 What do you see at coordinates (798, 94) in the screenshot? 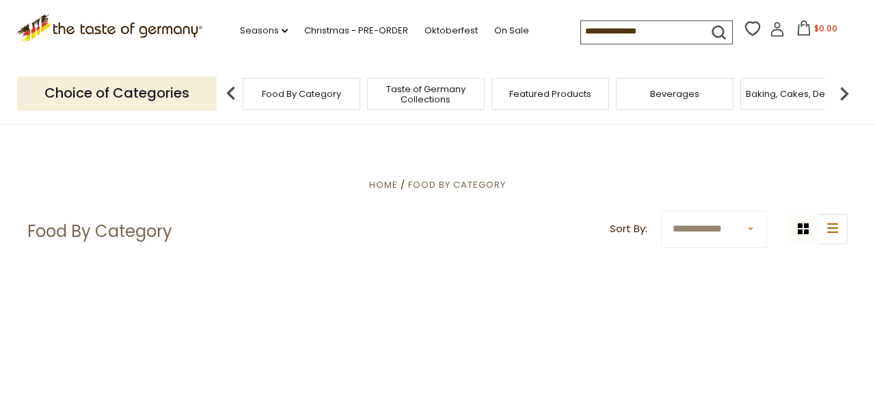
I see `span: Baking, Cakes, Desserts` at bounding box center [798, 94].